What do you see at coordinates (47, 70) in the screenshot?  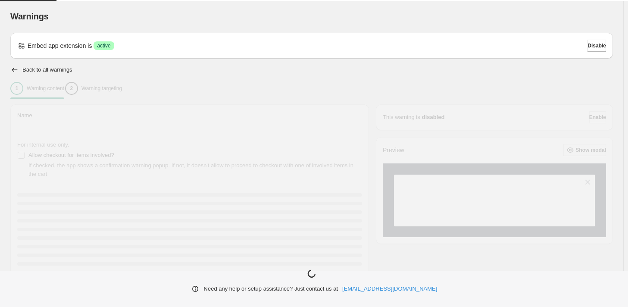 I see `h2: Back to all warnings` at bounding box center [47, 70].